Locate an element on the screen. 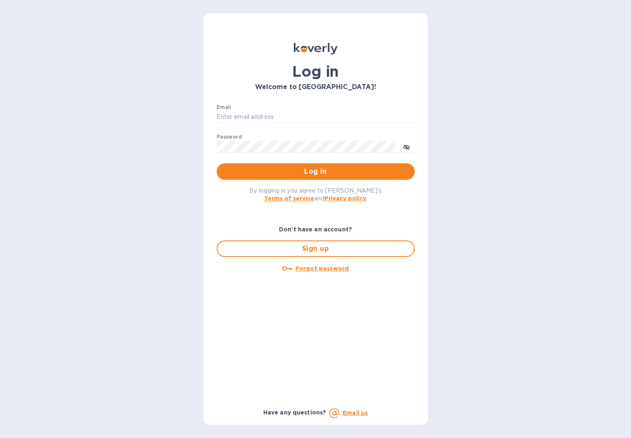  button: Sign up is located at coordinates (316, 249).